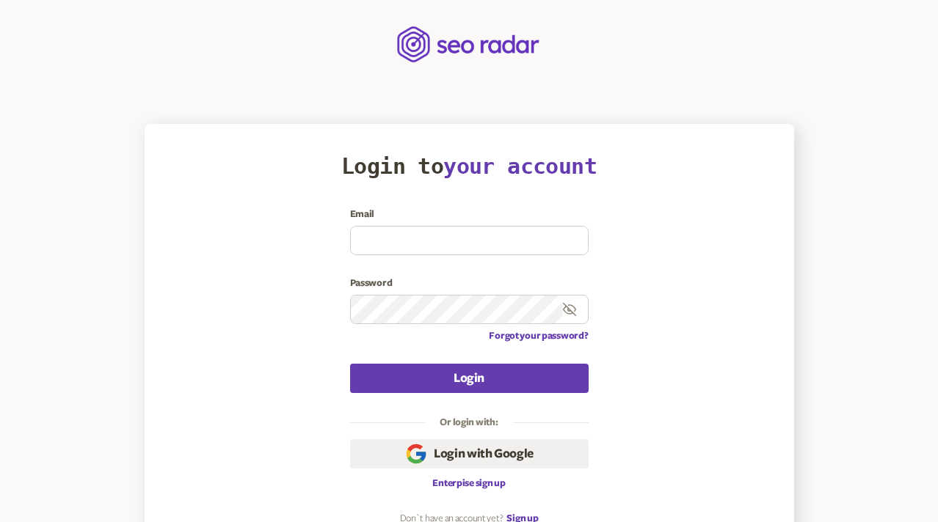 This screenshot has width=938, height=522. Describe the element at coordinates (469, 283) in the screenshot. I see `label: Password` at that location.